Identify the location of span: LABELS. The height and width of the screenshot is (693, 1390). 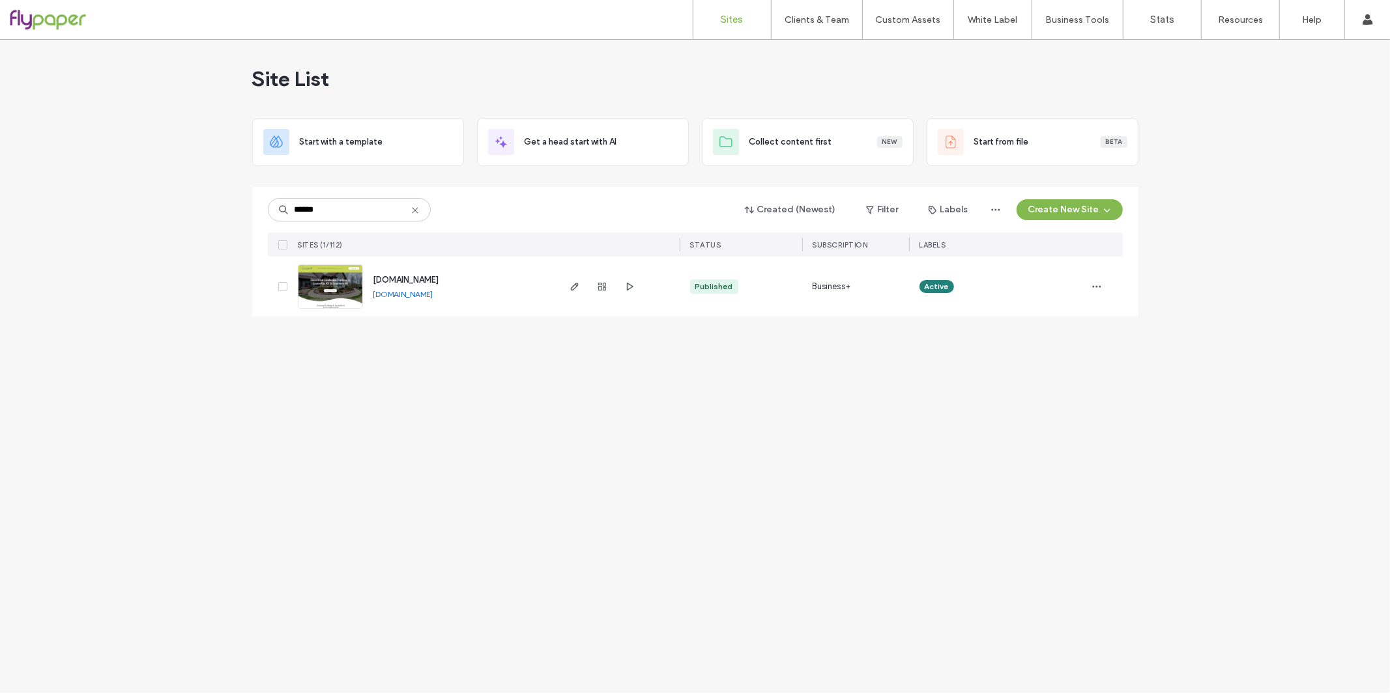
(932, 245).